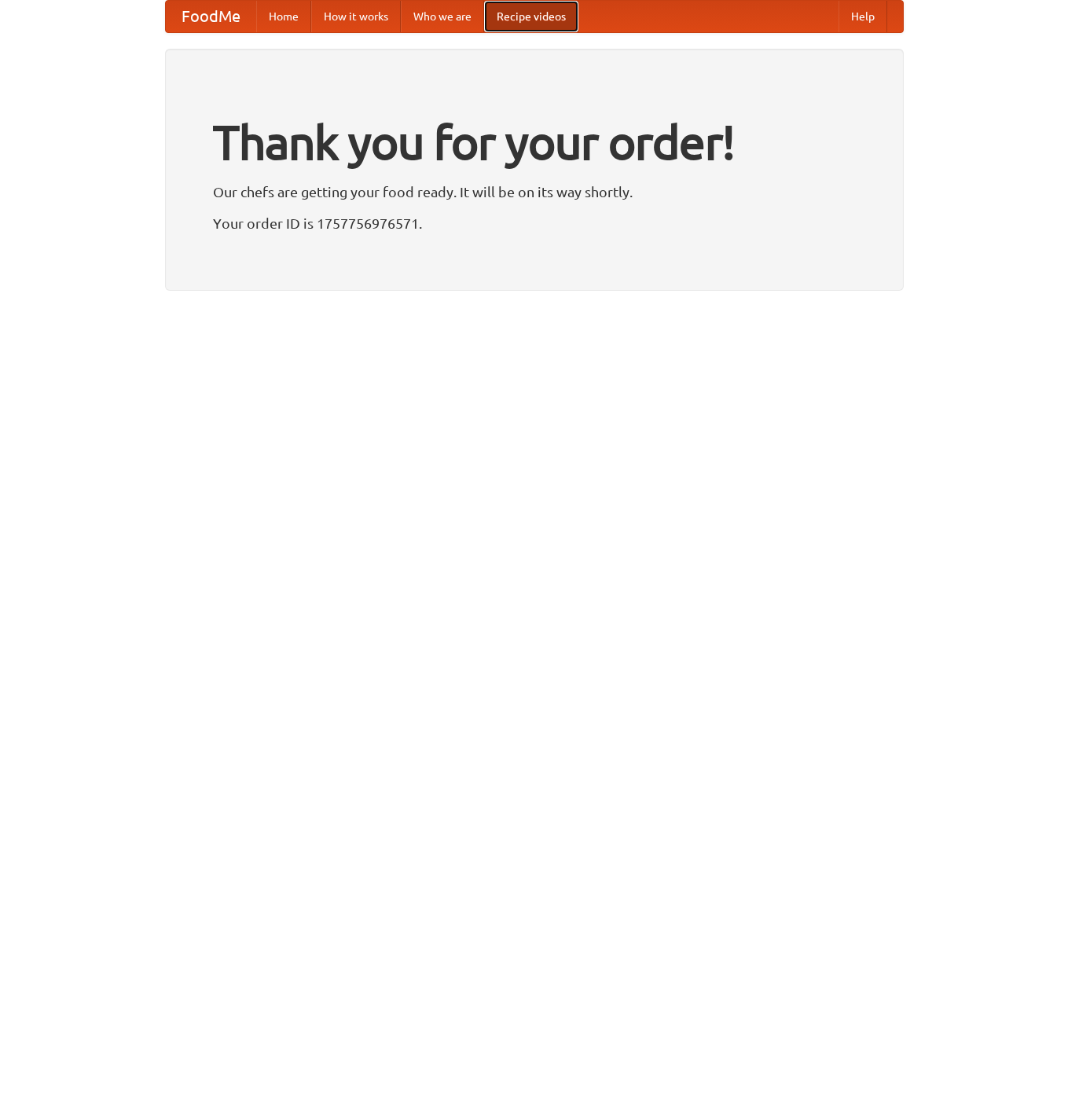  What do you see at coordinates (534, 192) in the screenshot?
I see `p: Our chefs are getting your food ready. It will be on its way shortly.` at bounding box center [534, 192].